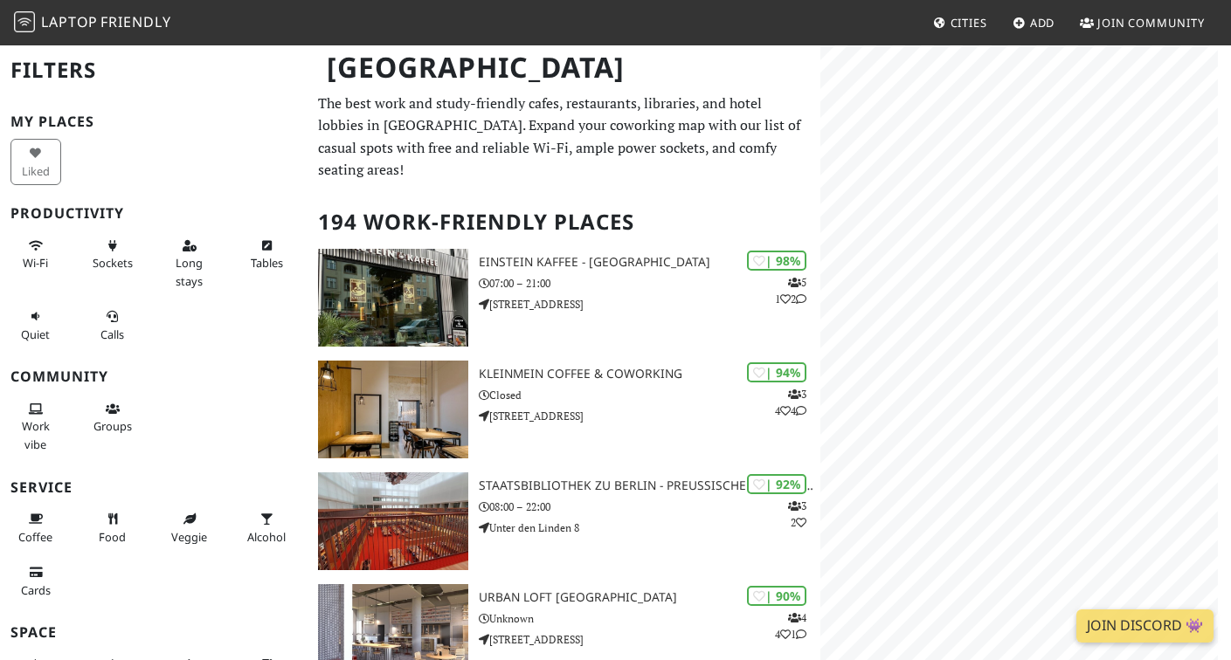 The height and width of the screenshot is (660, 1231). Describe the element at coordinates (69, 22) in the screenshot. I see `span: Laptop` at that location.